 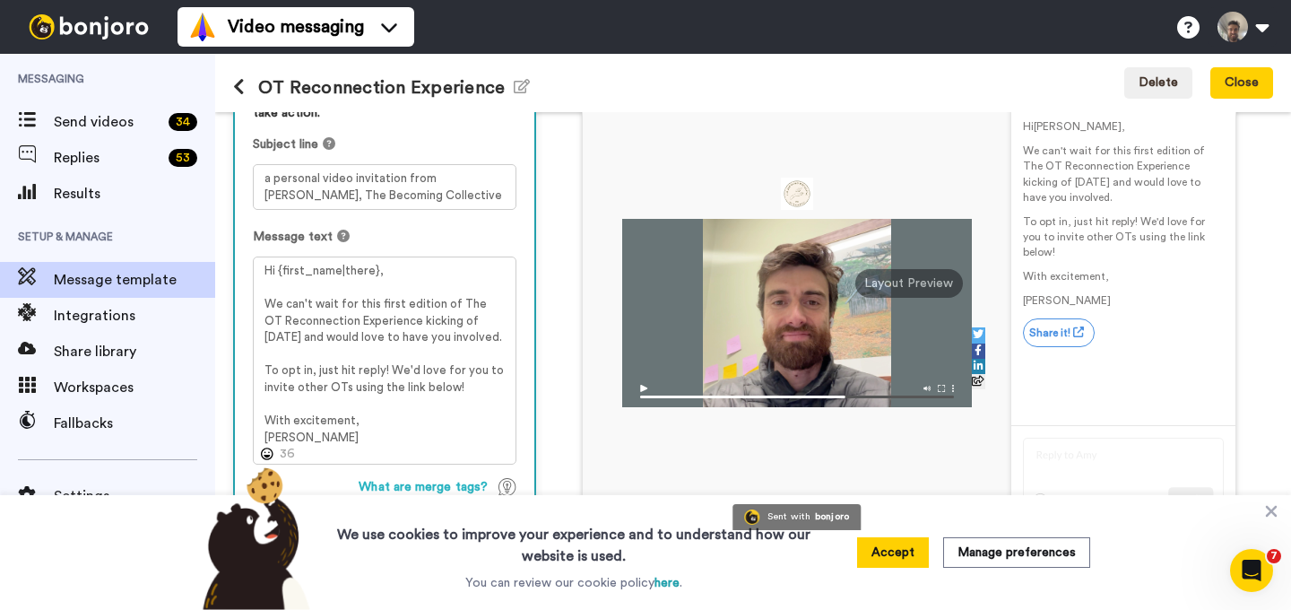 What do you see at coordinates (667, 583) in the screenshot?
I see `a: here` at bounding box center [667, 583].